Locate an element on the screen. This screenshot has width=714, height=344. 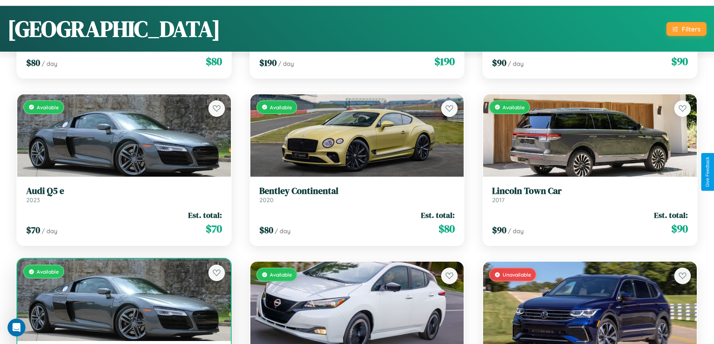
div: Give Feedback is located at coordinates (707, 172).